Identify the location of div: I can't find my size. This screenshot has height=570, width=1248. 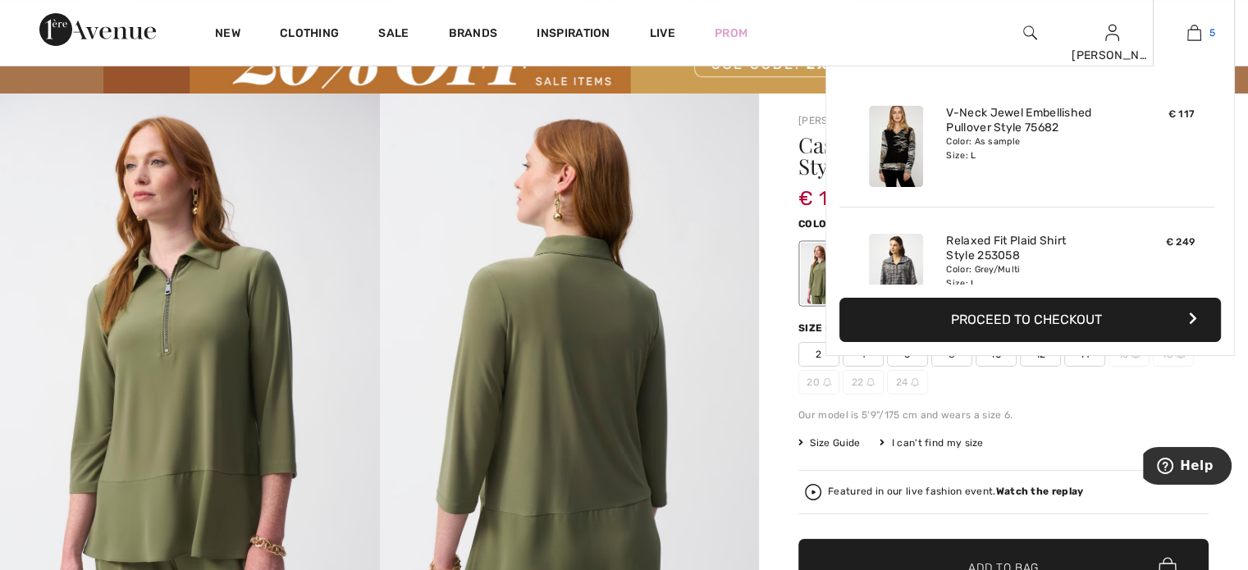
(931, 443).